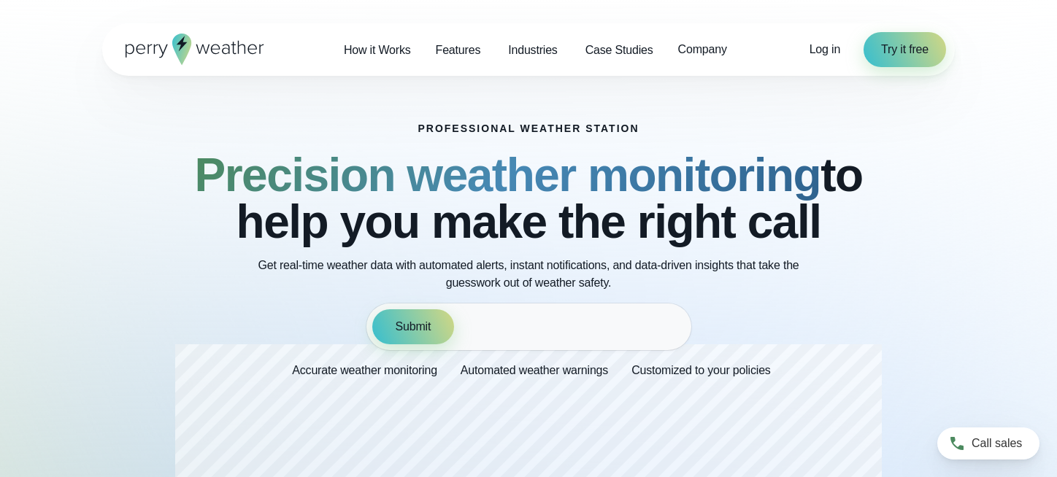  Describe the element at coordinates (534, 371) in the screenshot. I see `p: Automated weather warnings` at that location.